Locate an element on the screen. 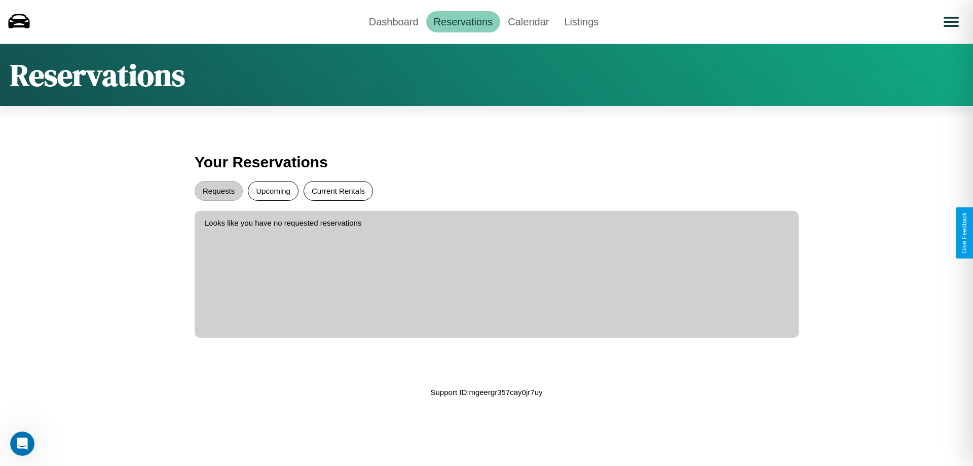 The height and width of the screenshot is (466, 973). button: Open menu is located at coordinates (952, 22).